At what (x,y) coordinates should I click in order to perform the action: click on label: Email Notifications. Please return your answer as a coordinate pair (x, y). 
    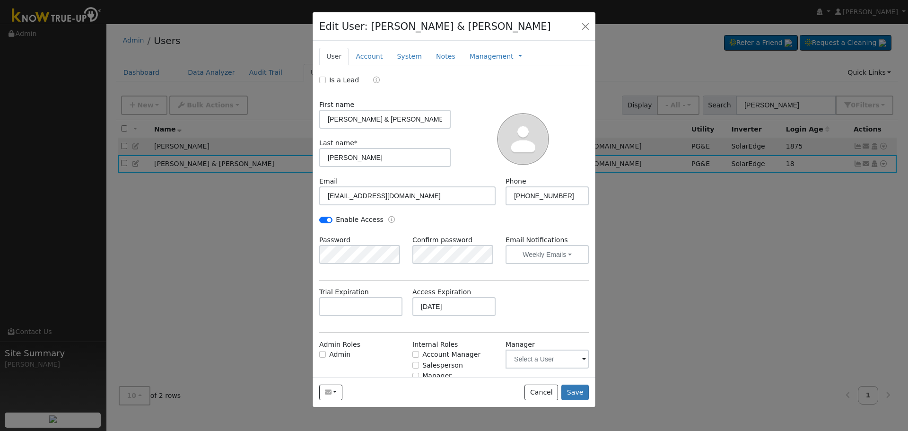
    Looking at the image, I should click on (547, 240).